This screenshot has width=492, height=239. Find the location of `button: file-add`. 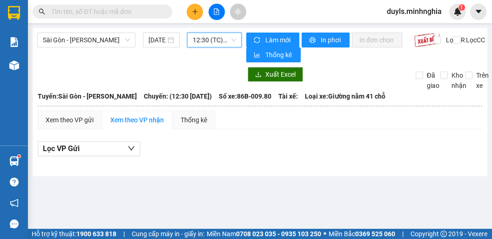

button: file-add is located at coordinates (217, 12).